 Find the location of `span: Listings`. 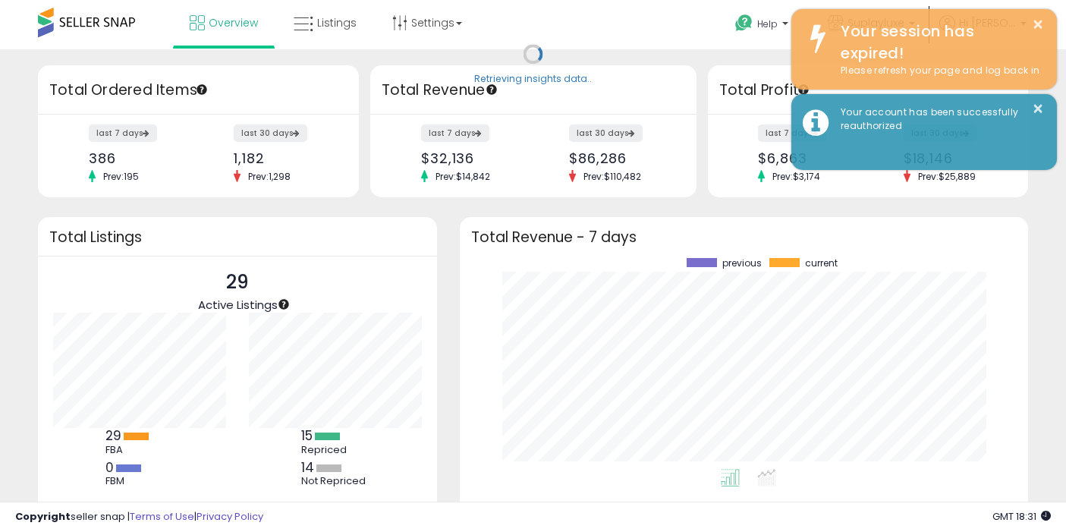

span: Listings is located at coordinates (337, 23).